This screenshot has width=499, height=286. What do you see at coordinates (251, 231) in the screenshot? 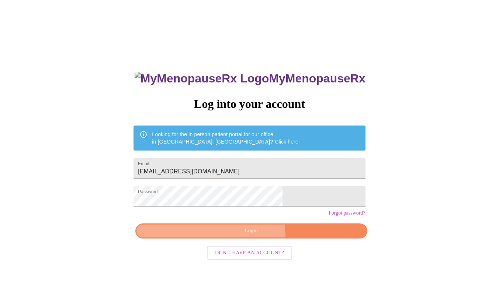
I see `button: Login` at bounding box center [251, 231].